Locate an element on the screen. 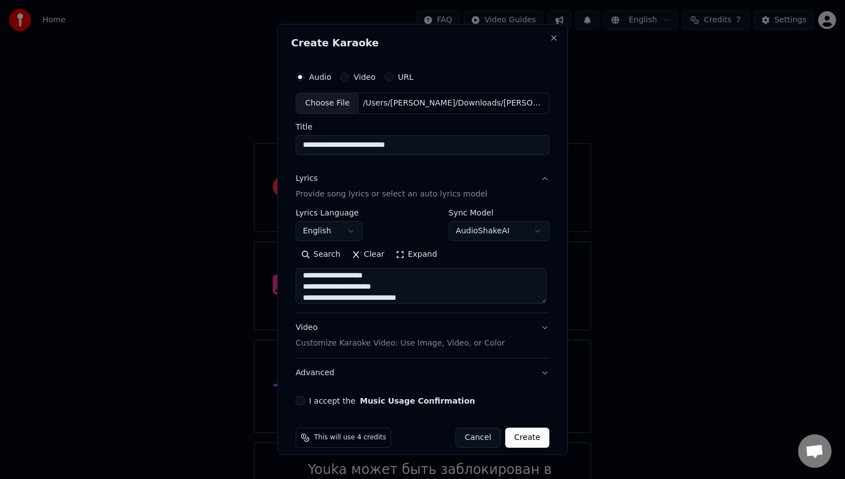 The width and height of the screenshot is (845, 479). label: Lyrics Language is located at coordinates (329, 213).